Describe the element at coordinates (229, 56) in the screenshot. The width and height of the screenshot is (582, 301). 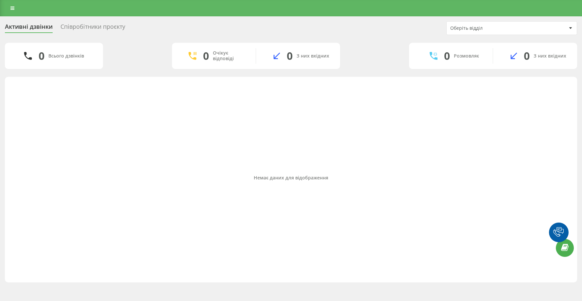
I see `div: Очікує відповіді` at that location.